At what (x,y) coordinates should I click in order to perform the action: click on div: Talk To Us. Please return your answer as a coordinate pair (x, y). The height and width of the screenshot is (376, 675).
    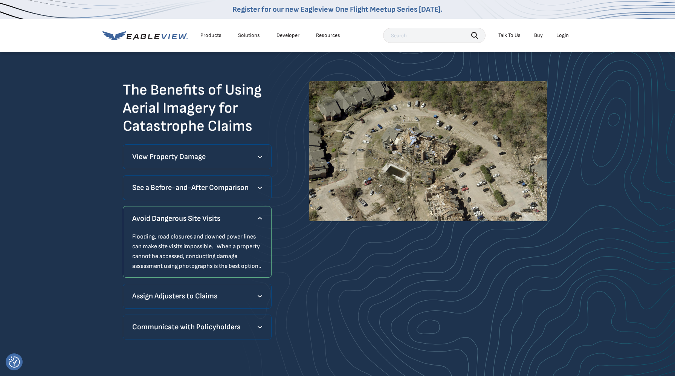
    Looking at the image, I should click on (509, 35).